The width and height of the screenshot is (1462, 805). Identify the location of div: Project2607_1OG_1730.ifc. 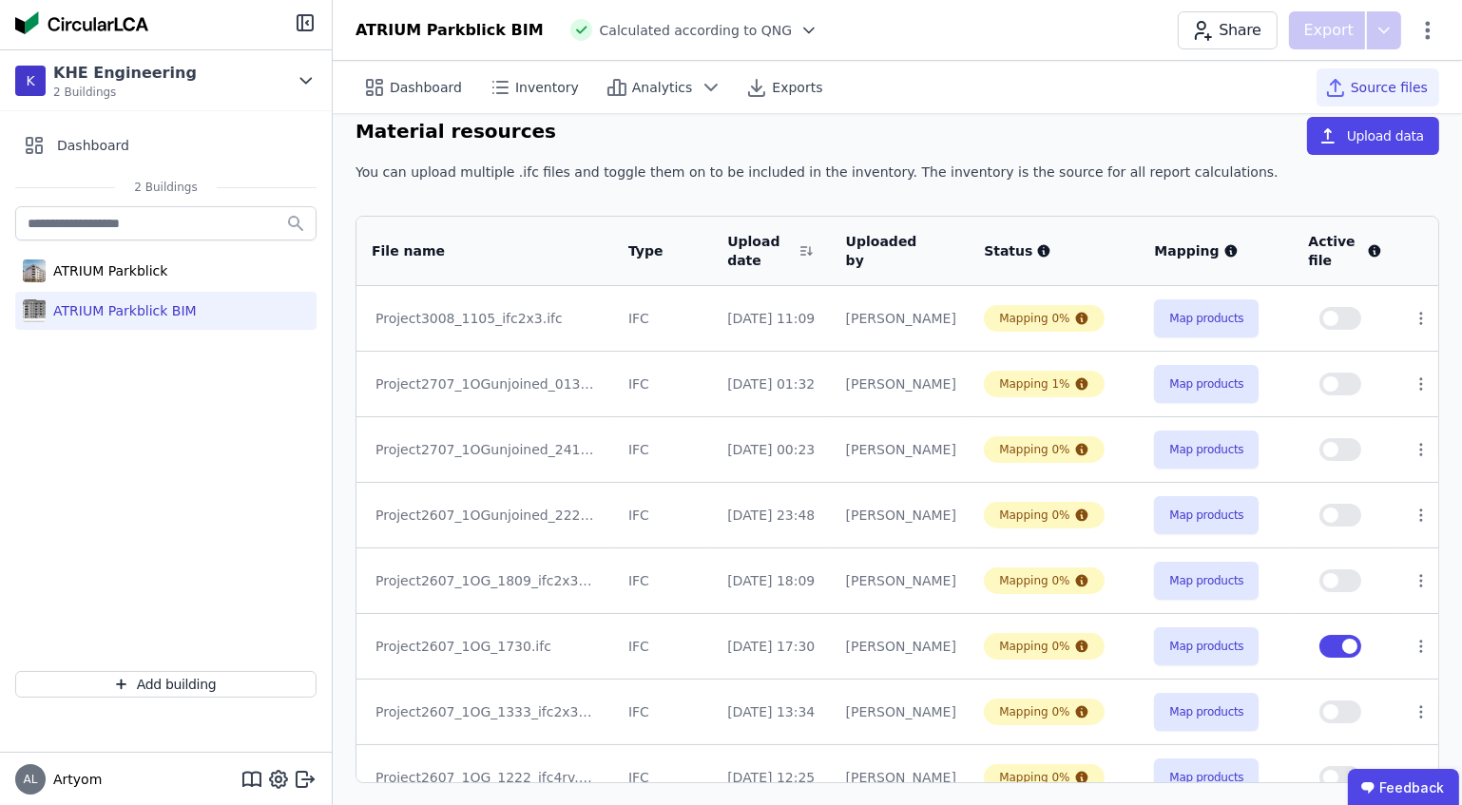
(485, 647).